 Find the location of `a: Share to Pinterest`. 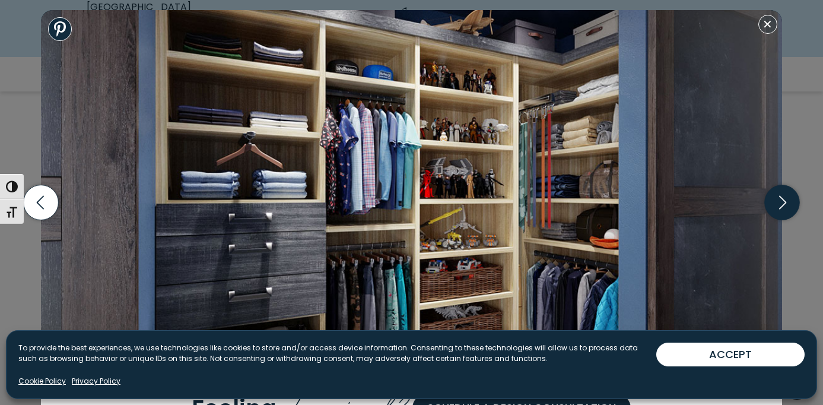

a: Share to Pinterest is located at coordinates (60, 29).